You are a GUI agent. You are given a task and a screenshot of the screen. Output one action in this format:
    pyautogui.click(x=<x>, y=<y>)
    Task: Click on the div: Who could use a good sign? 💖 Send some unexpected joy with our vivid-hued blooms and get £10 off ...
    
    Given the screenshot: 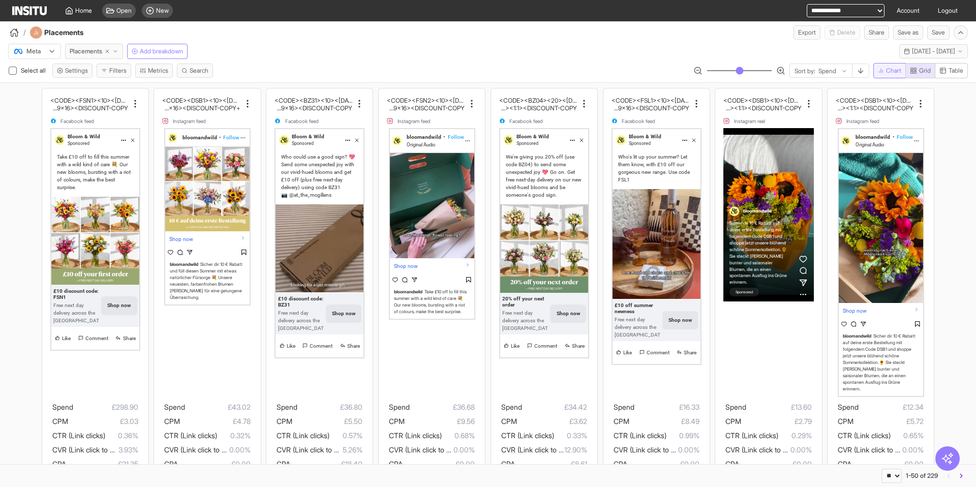 What is the action you would take?
    pyautogui.click(x=319, y=176)
    